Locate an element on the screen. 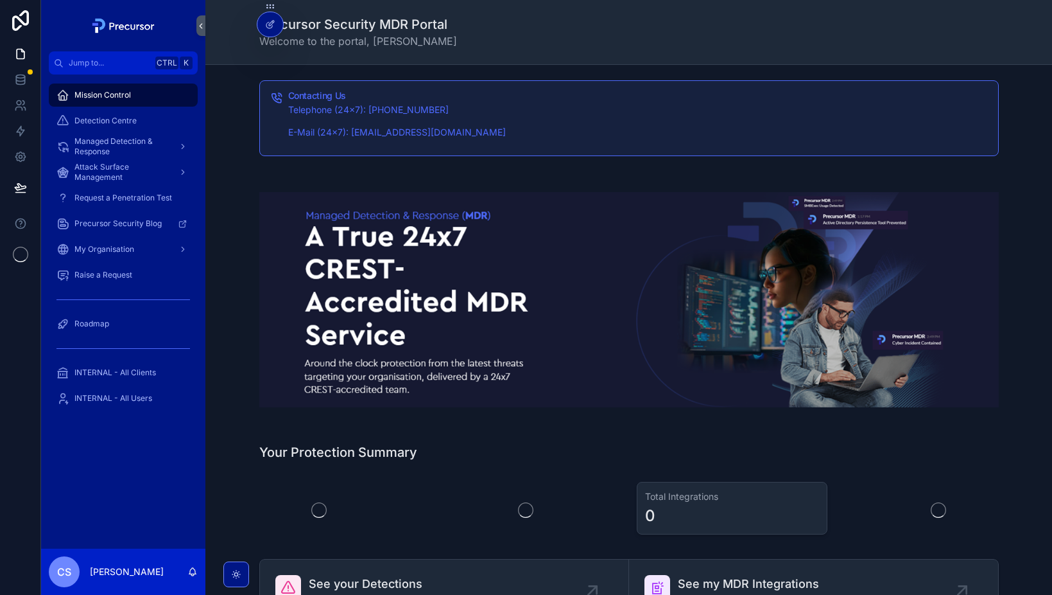  span: Roadmap is located at coordinates (92, 324).